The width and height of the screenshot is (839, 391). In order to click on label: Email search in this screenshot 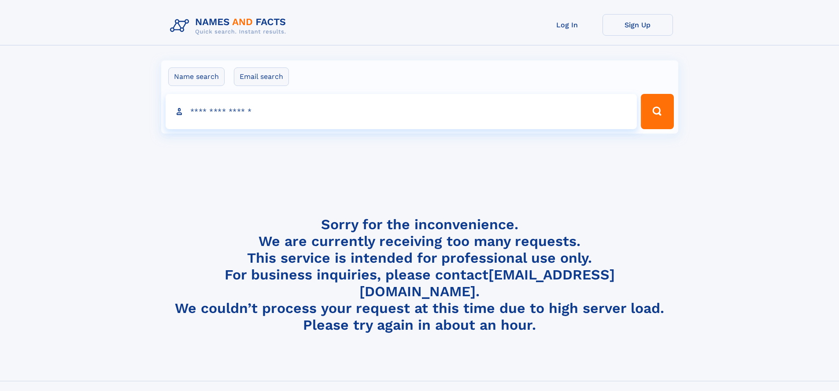, I will do `click(261, 77)`.